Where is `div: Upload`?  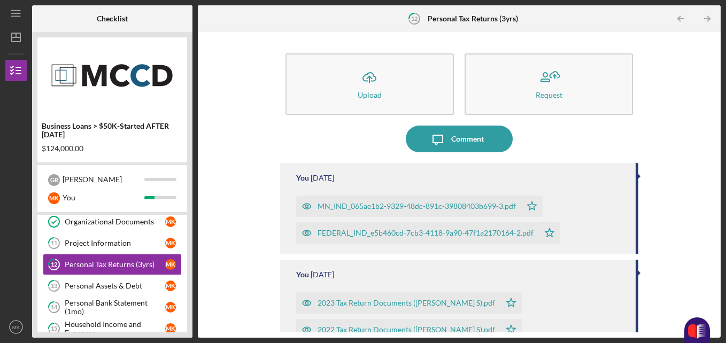
div: Upload is located at coordinates (369, 95).